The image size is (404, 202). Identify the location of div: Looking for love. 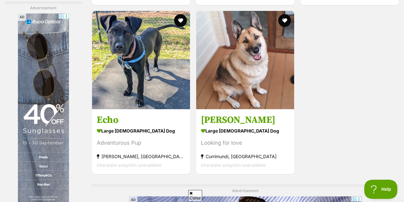
(245, 143).